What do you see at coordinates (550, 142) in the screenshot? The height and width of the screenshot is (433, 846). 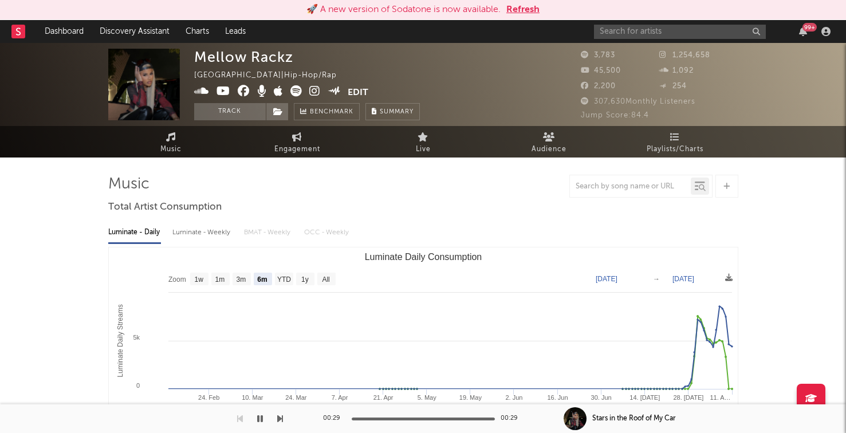 I see `a: Audience` at bounding box center [550, 142].